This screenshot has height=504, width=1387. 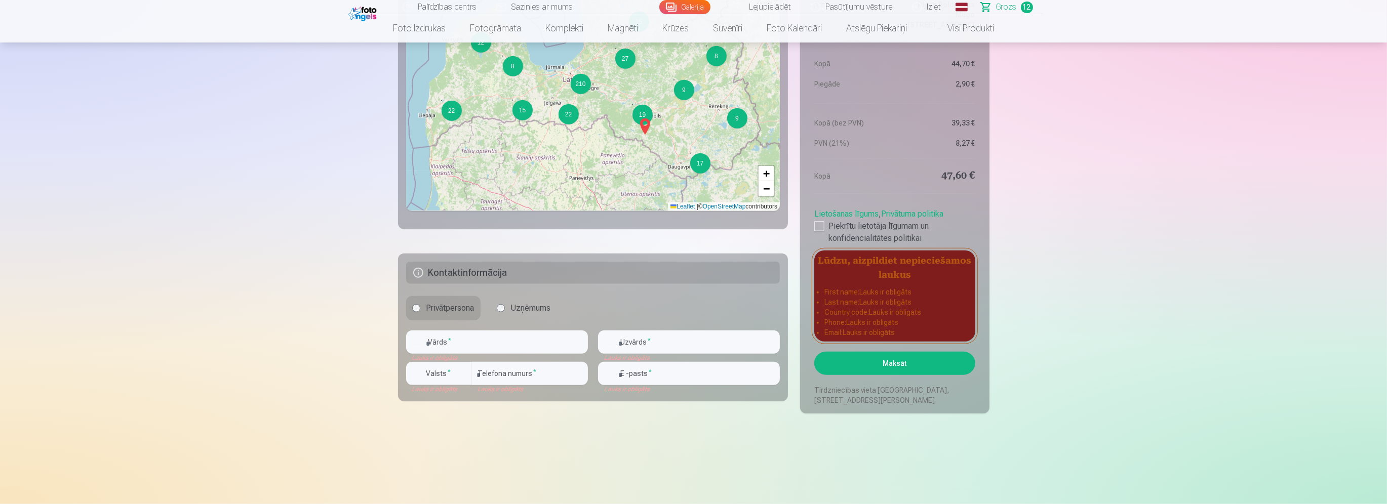 I want to click on a: Atslēgu piekariņi, so click(x=877, y=28).